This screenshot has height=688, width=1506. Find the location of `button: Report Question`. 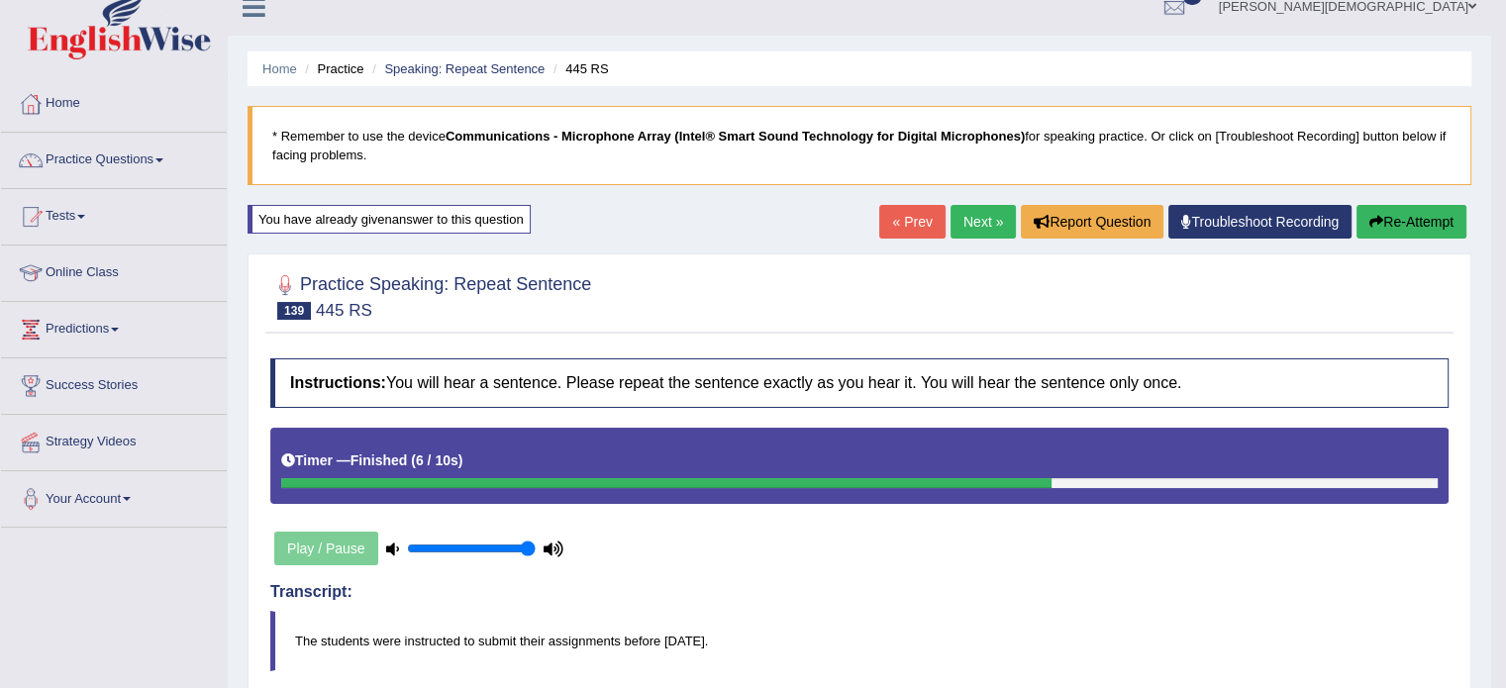

button: Report Question is located at coordinates (1092, 222).